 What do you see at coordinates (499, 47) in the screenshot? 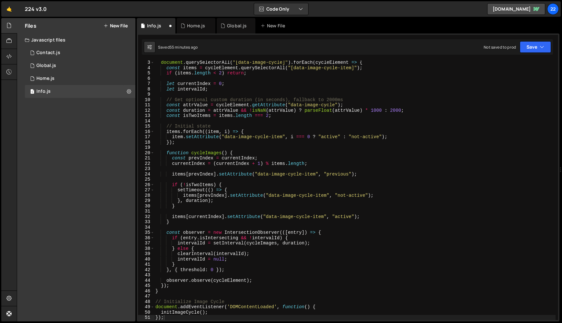
I see `div: Not saved to prod` at bounding box center [499, 47].